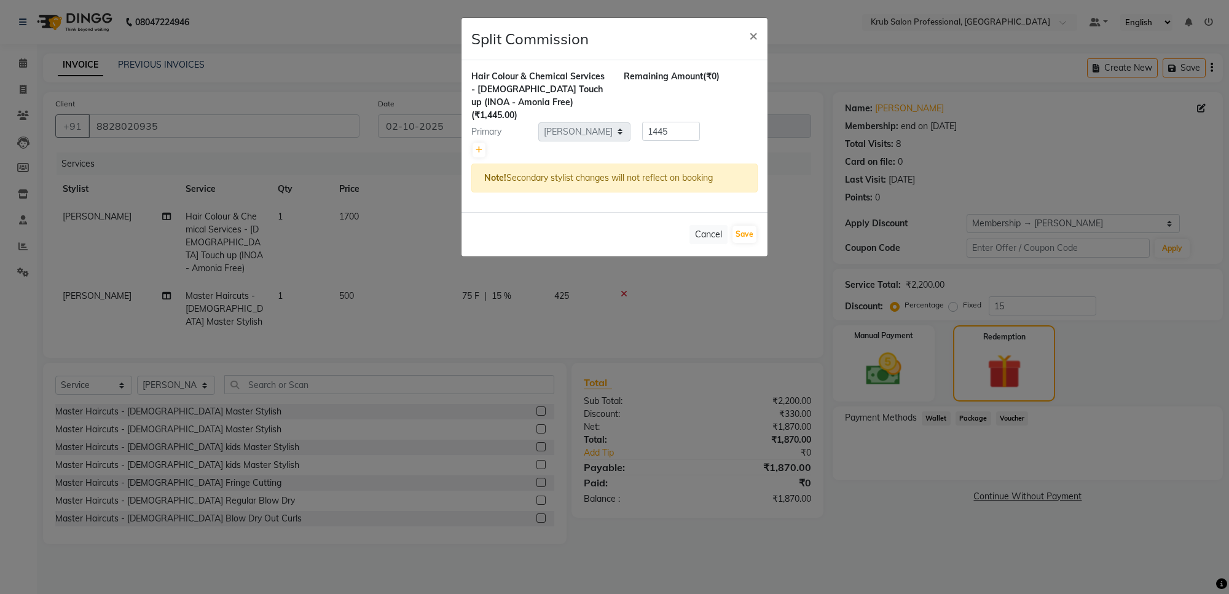 This screenshot has width=1229, height=594. What do you see at coordinates (495, 178) in the screenshot?
I see `strong: Note!` at bounding box center [495, 178].